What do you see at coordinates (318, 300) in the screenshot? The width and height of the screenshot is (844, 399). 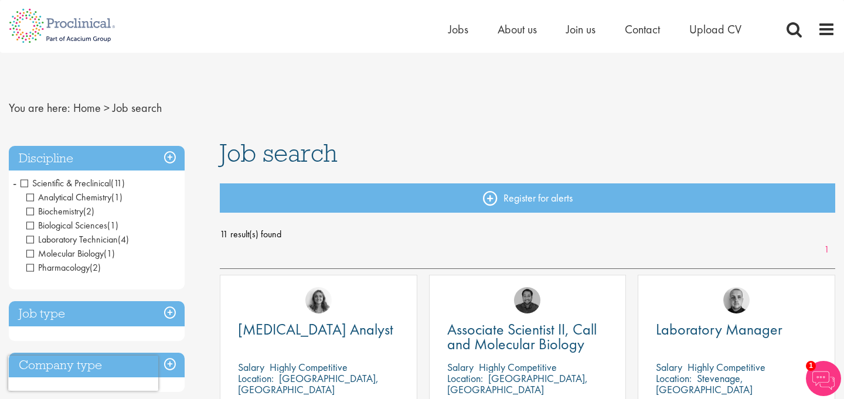 I see `a: Jackie Cerchio` at bounding box center [318, 300].